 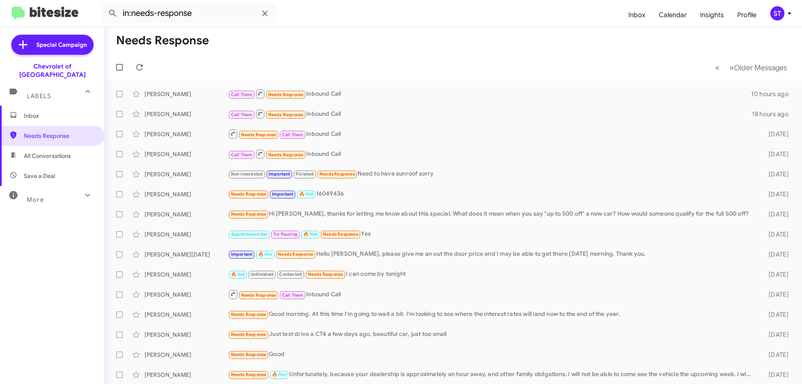 I want to click on span: Older Messages, so click(x=760, y=68).